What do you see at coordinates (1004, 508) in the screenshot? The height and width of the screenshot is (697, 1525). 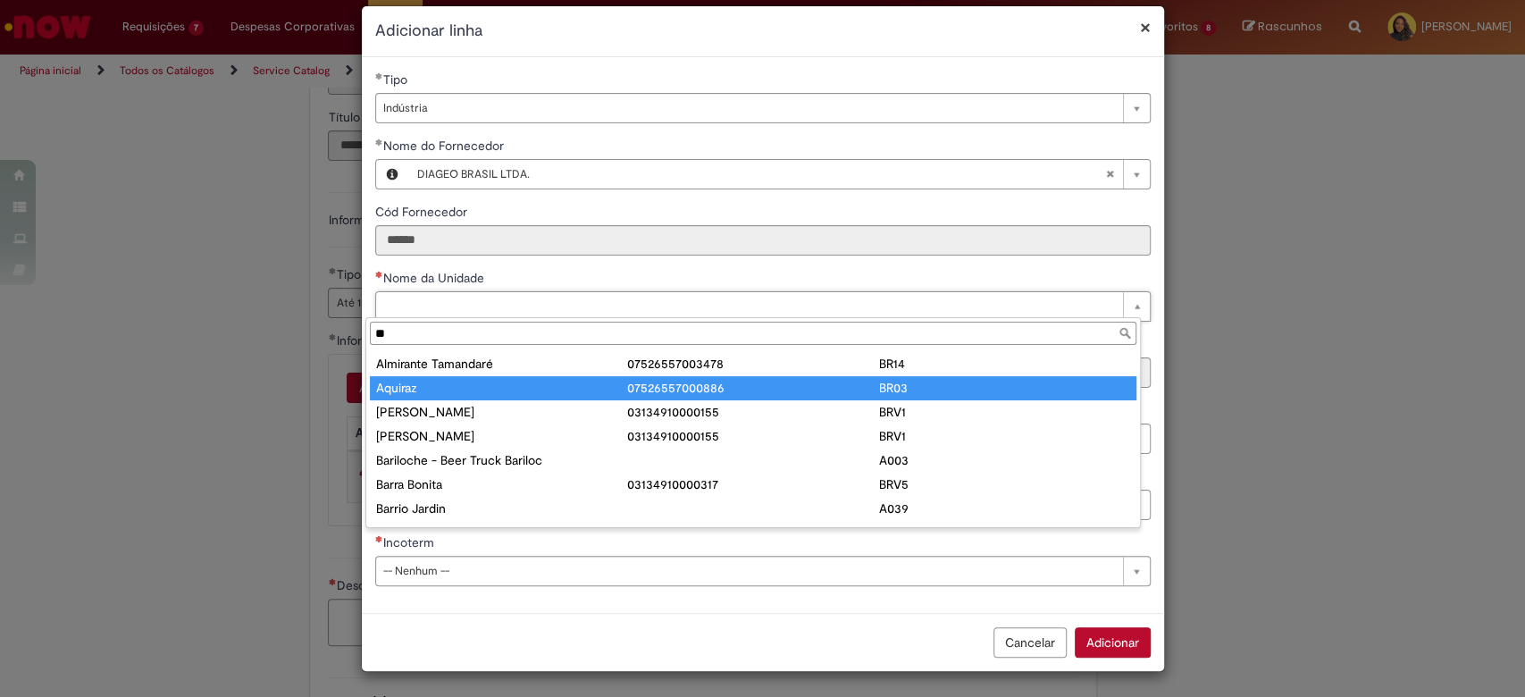 I see `div: A039` at bounding box center [1004, 508].